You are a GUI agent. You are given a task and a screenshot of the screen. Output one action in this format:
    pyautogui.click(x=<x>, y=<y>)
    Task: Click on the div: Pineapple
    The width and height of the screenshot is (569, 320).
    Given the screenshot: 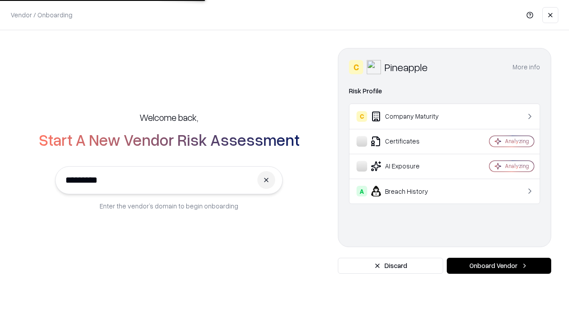 What is the action you would take?
    pyautogui.click(x=406, y=67)
    